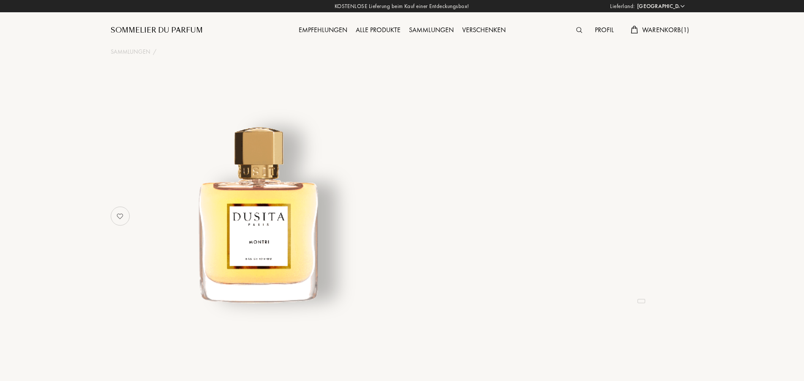 Image resolution: width=804 pixels, height=381 pixels. Describe the element at coordinates (157, 30) in the screenshot. I see `a: Sommelier du Parfum` at that location.